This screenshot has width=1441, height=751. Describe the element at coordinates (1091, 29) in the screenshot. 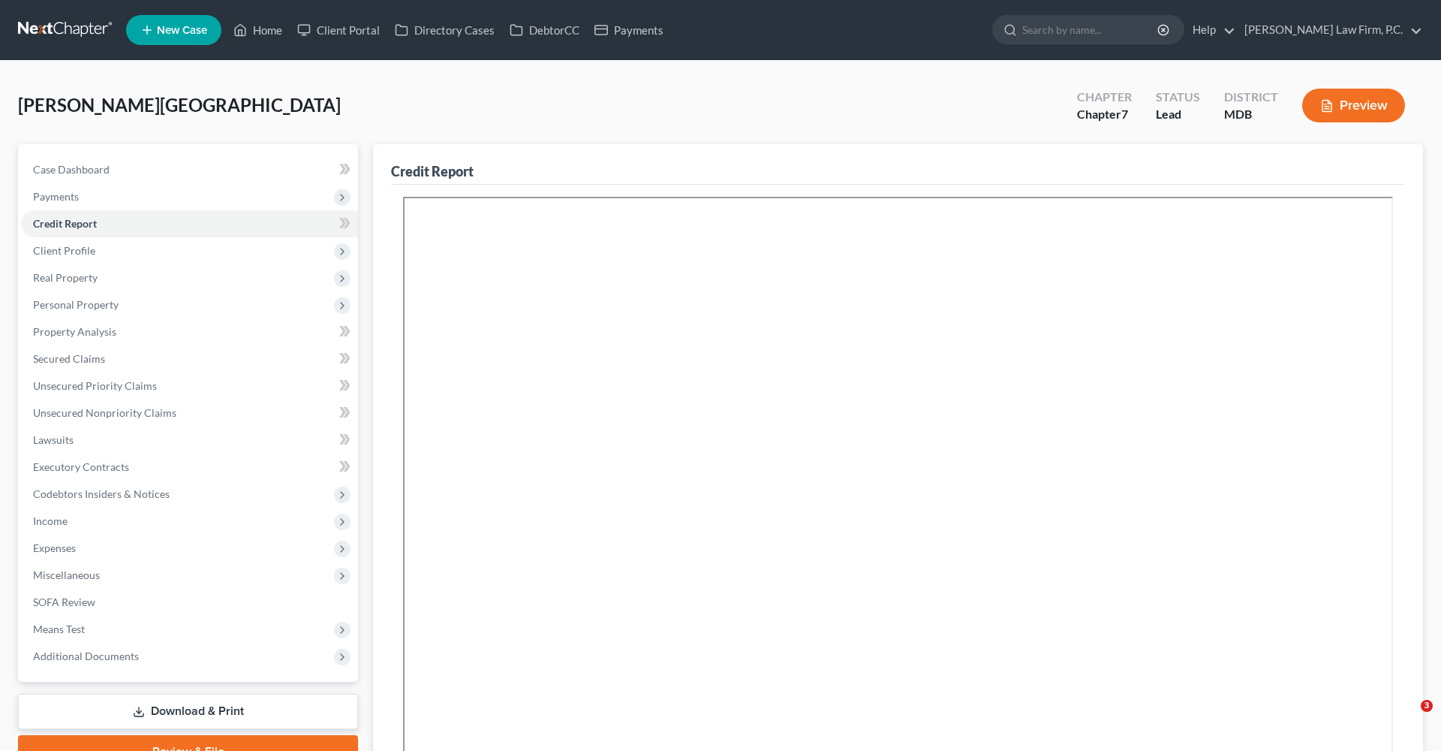

I see `input: Search by name...` at that location.